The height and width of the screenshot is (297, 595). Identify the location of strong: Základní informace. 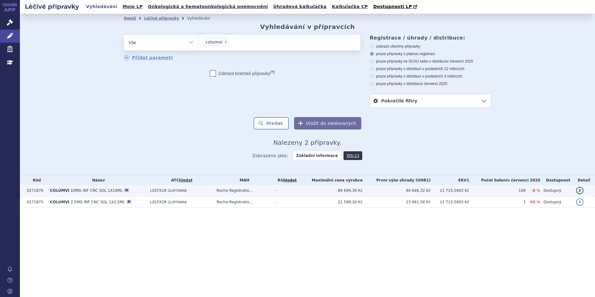
(317, 156).